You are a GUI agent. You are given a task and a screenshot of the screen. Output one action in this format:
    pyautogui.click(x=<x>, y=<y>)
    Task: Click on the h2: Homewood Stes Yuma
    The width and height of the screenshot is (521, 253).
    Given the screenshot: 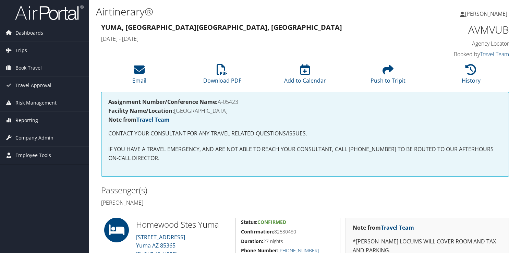 What is the action you would take?
    pyautogui.click(x=183, y=224)
    